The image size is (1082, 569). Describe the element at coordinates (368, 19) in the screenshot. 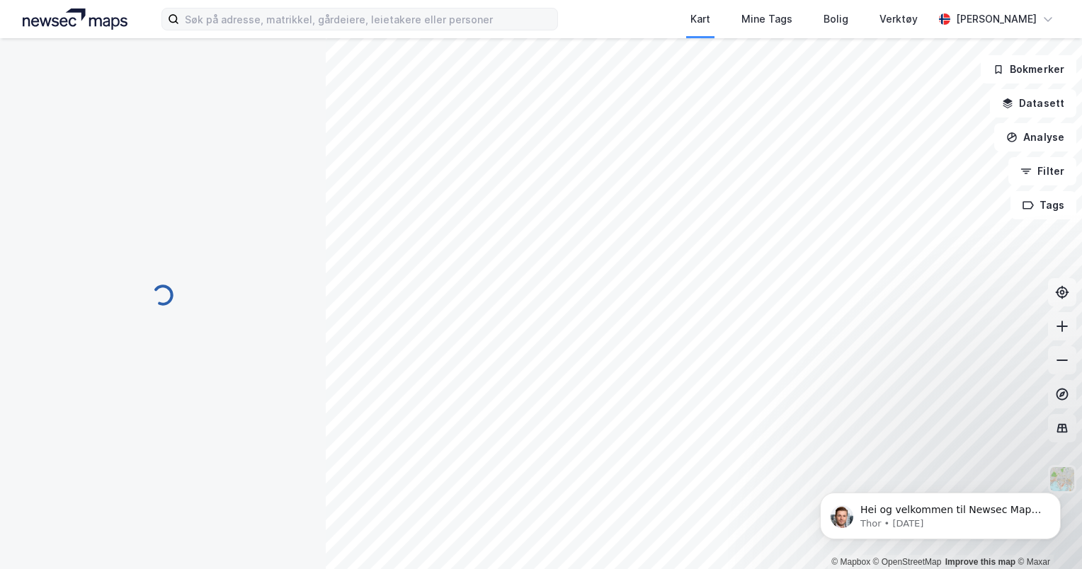

I see `input: Søk på adresse, matrikkel, gårdeiere, leietakere eller personer` at that location.